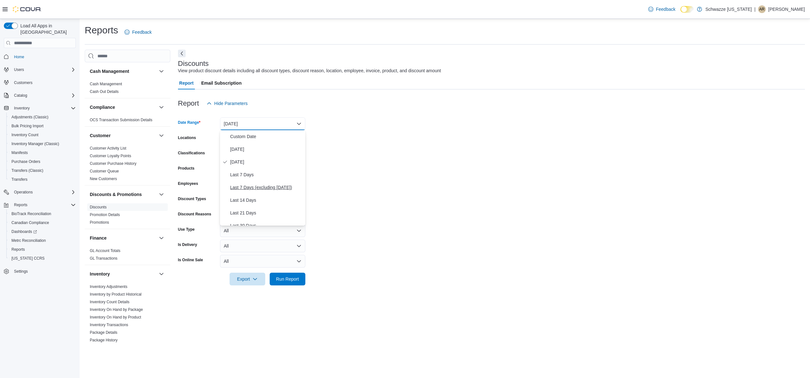 The width and height of the screenshot is (810, 378). I want to click on span: Inventory Transactions, so click(109, 325).